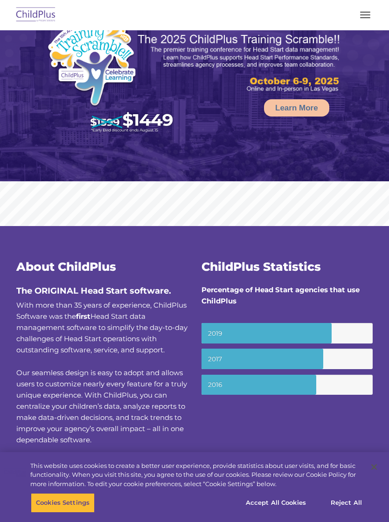 This screenshot has height=522, width=389. I want to click on a: Learn More, so click(297, 108).